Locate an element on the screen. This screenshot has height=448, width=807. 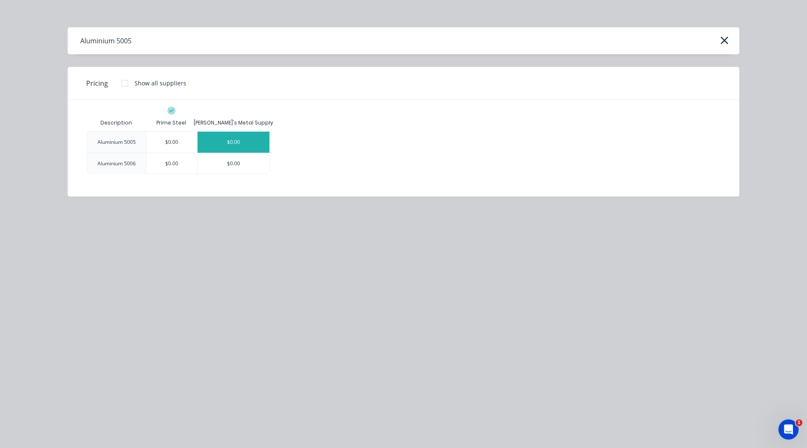
span: 1 is located at coordinates (799, 422).